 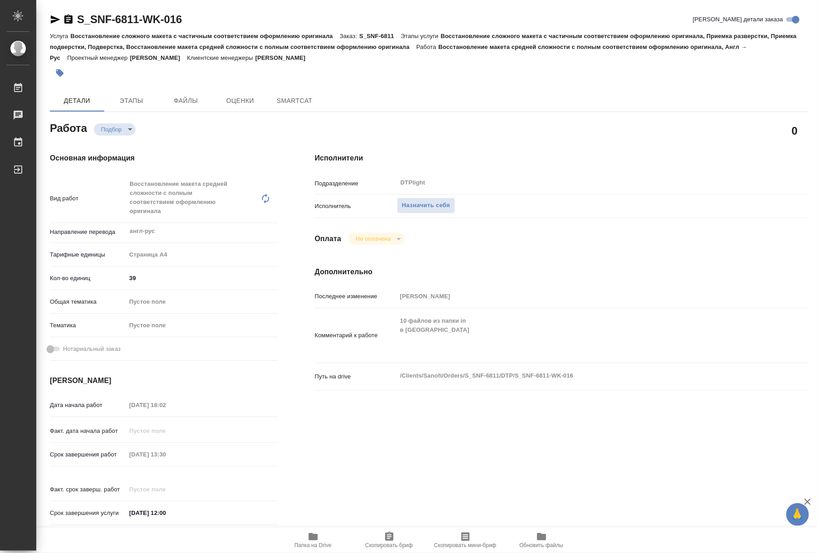 What do you see at coordinates (426, 205) in the screenshot?
I see `span: Назначить себя` at bounding box center [426, 205].